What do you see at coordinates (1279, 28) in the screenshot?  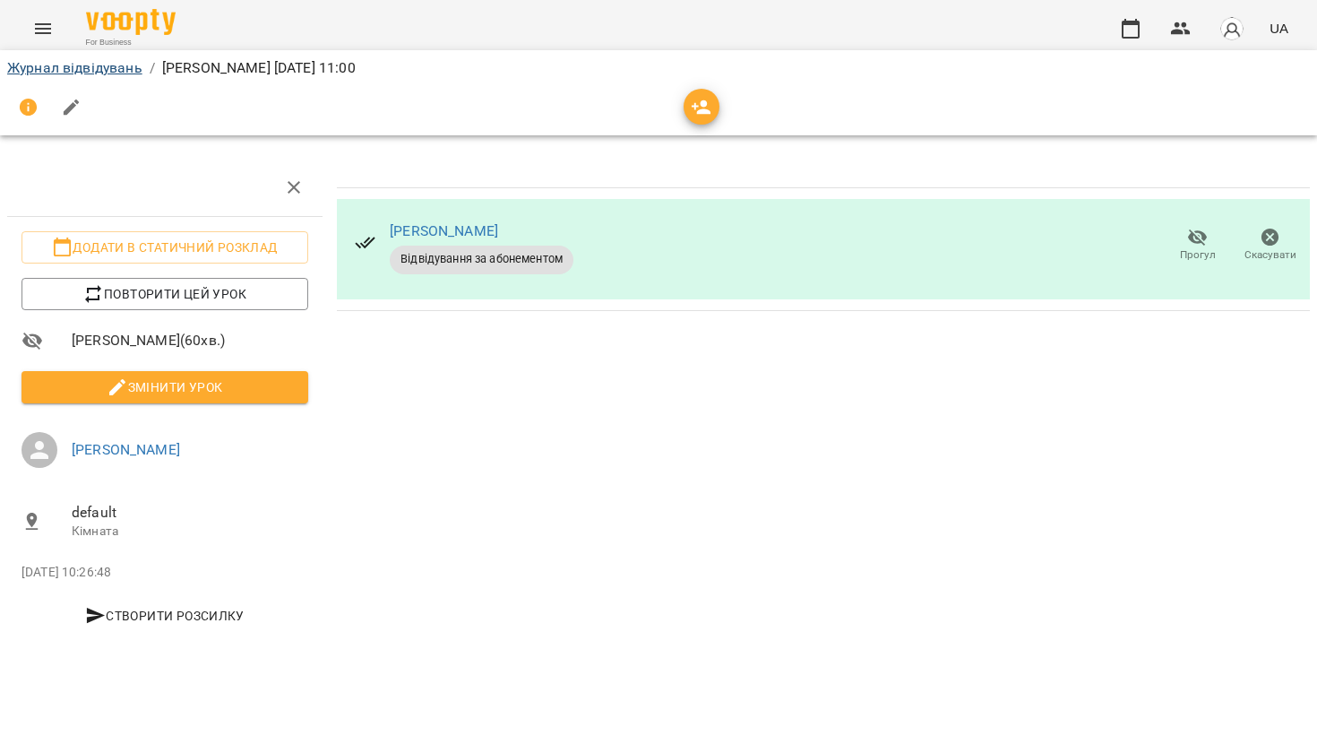 I see `button: UA` at bounding box center [1279, 28].